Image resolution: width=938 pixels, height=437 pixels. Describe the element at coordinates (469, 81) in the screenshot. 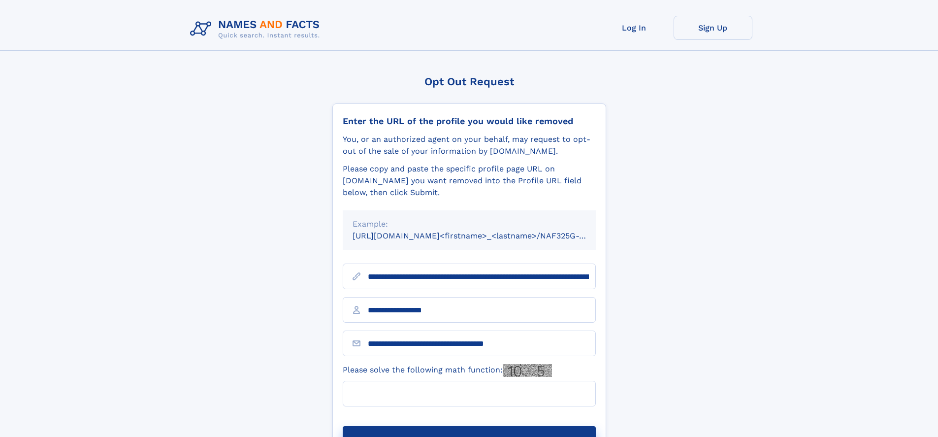

I see `div: Opt Out Request` at that location.